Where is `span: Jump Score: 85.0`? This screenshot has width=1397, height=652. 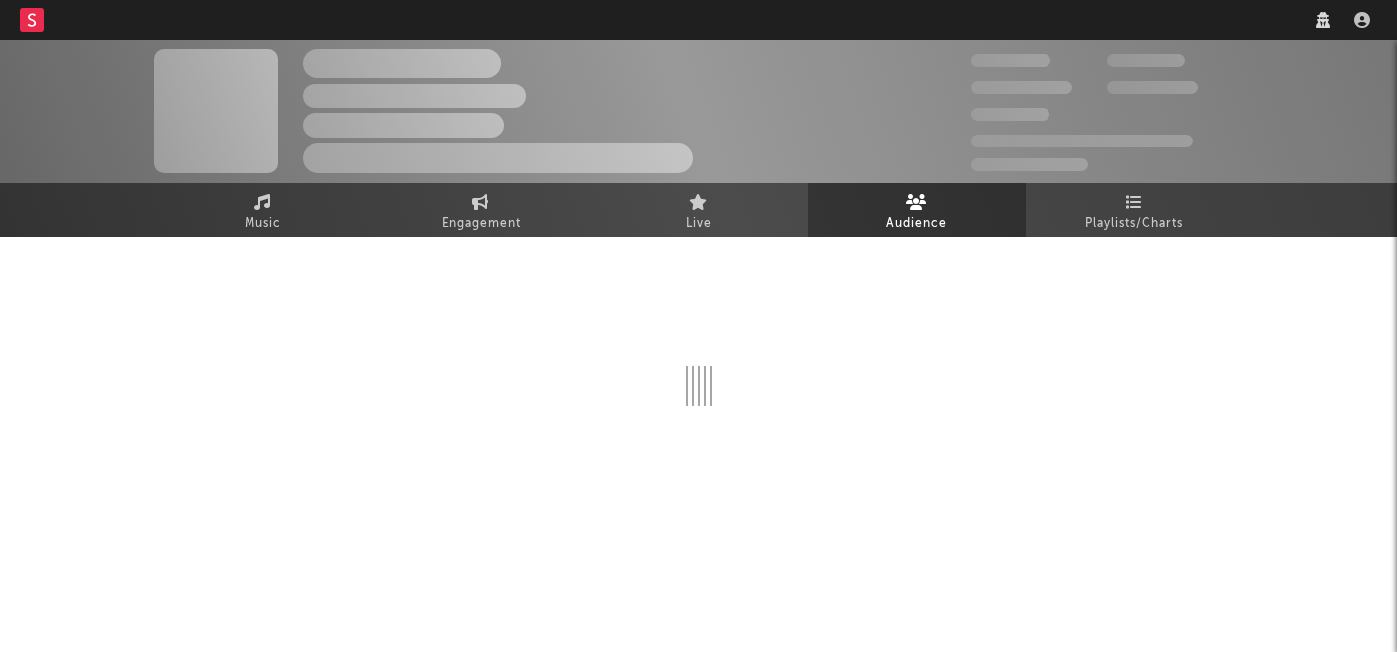
span: Jump Score: 85.0 is located at coordinates (1029, 164).